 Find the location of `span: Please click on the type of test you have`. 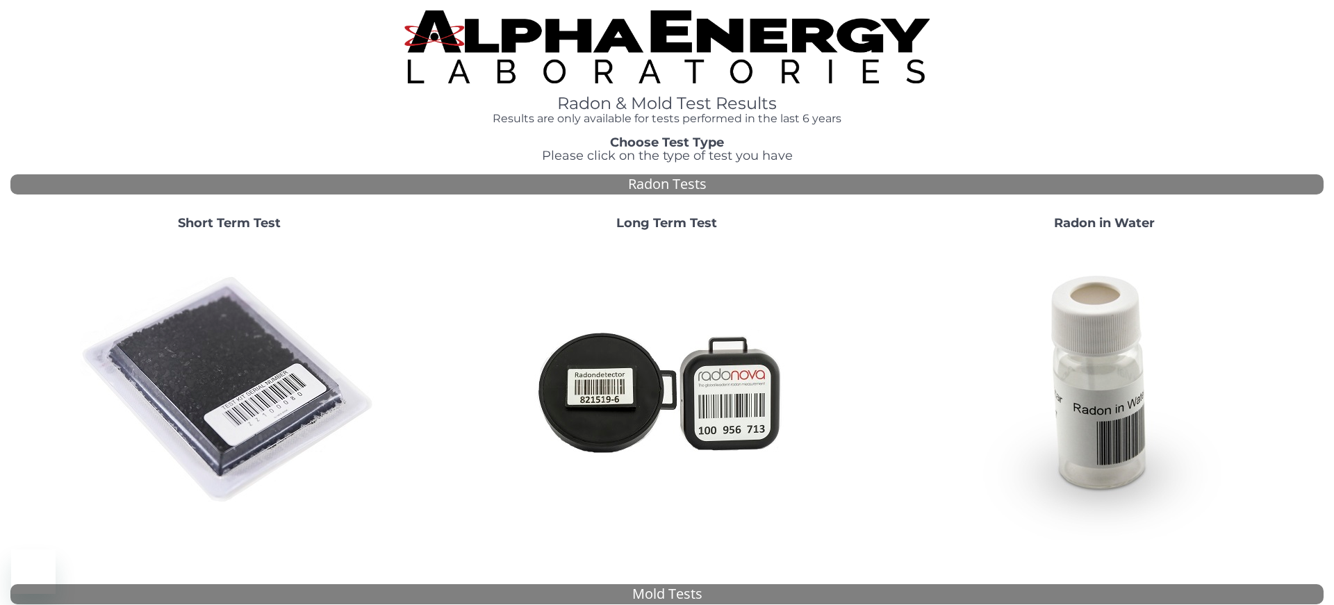

span: Please click on the type of test you have is located at coordinates (667, 156).